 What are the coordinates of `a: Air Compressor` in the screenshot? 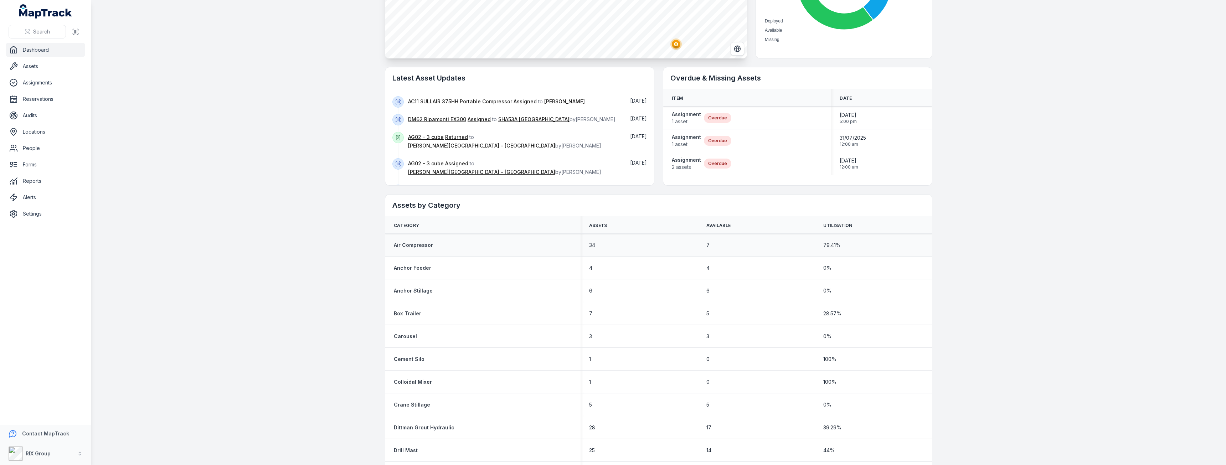 It's located at (413, 245).